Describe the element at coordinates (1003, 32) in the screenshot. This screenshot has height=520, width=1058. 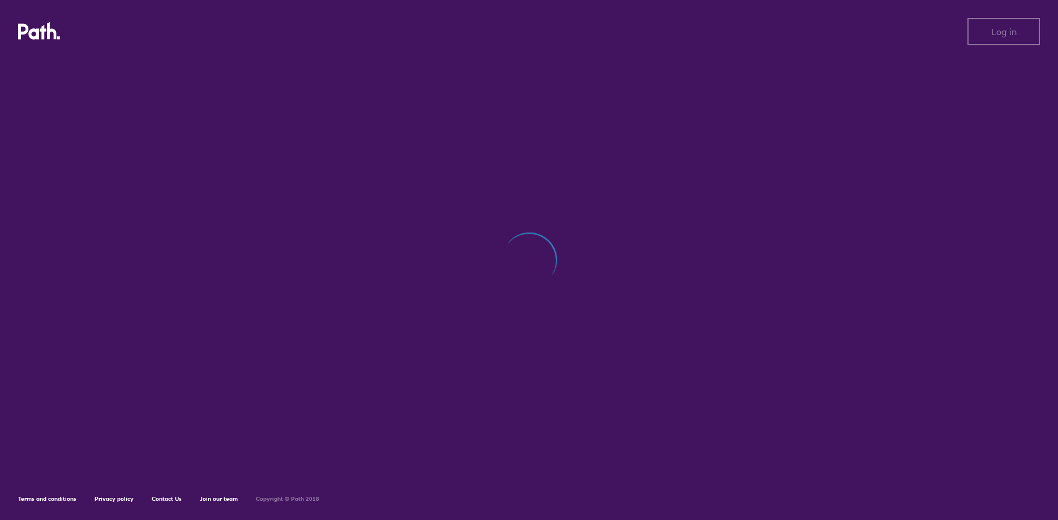
I see `button: Log in` at that location.